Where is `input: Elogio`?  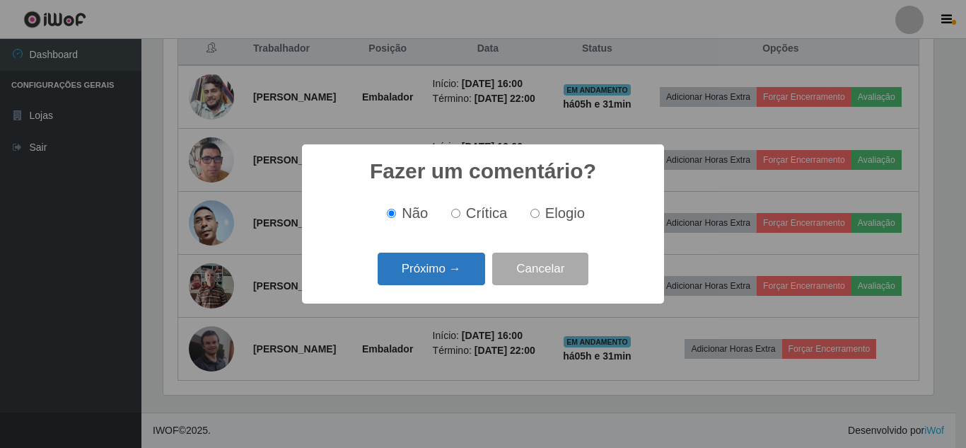 input: Elogio is located at coordinates (535, 213).